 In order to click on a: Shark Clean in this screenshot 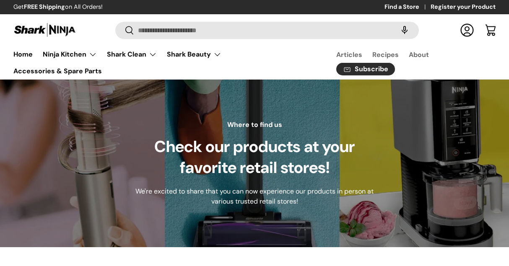, I will do `click(132, 54)`.